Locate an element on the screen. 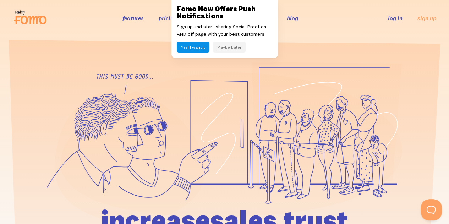  p: Sign up and start sharing Social Proof on AND off page with your best customers is located at coordinates (225, 31).